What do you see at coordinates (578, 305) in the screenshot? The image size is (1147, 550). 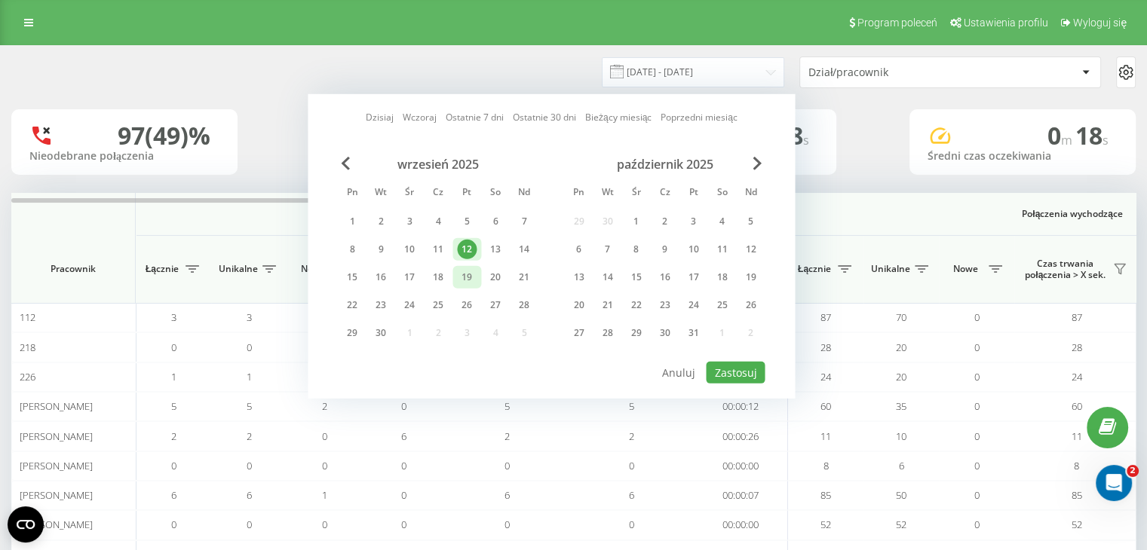 I see `div: pon 20 paź 2025` at bounding box center [578, 305].